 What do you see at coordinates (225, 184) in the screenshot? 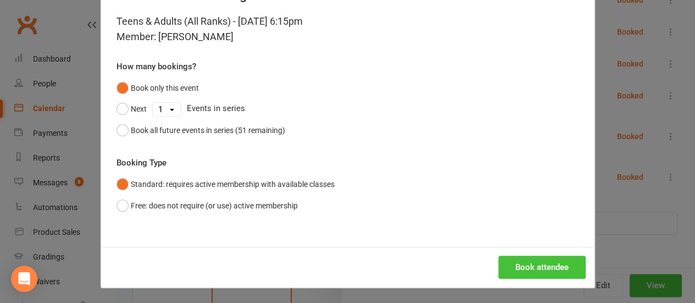
I see `button: Standard: requires active membership with available classes` at bounding box center [225, 184].